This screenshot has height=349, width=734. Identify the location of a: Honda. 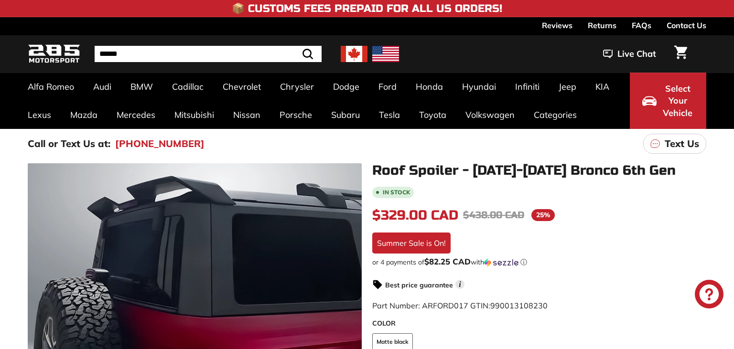
(429, 86).